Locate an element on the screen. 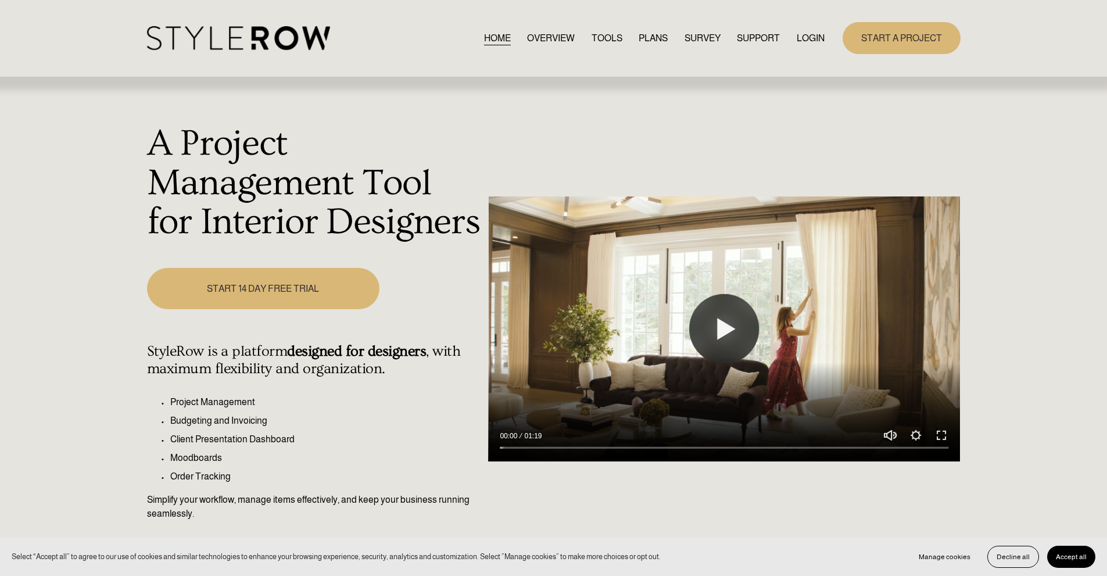 Image resolution: width=1107 pixels, height=576 pixels. p: Client Presentation Dashboard is located at coordinates (326, 439).